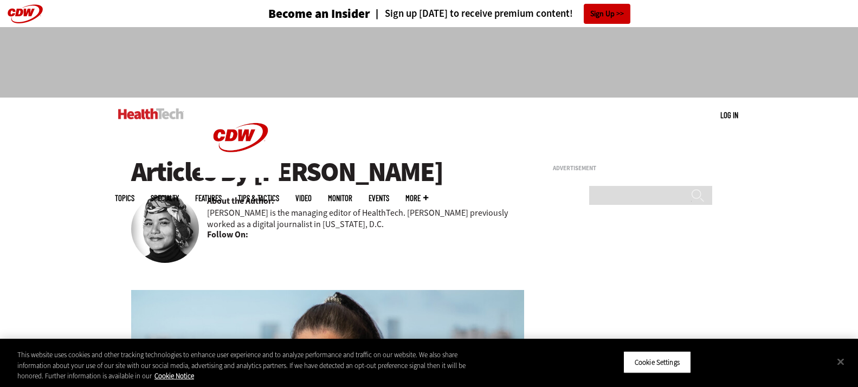 This screenshot has height=387, width=858. I want to click on a: Features, so click(208, 198).